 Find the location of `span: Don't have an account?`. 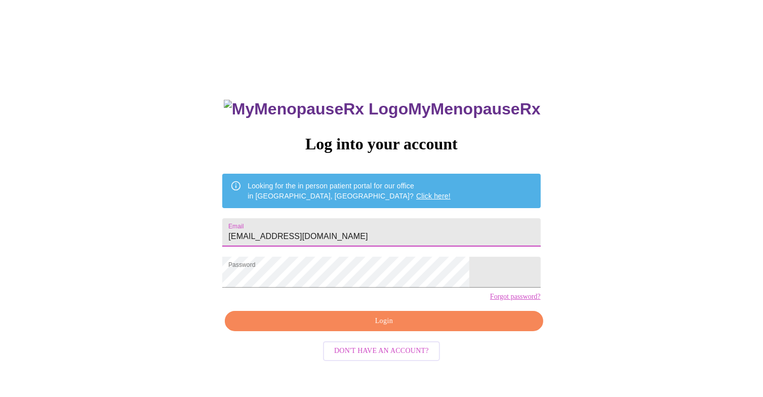

span: Don't have an account? is located at coordinates (381, 351).